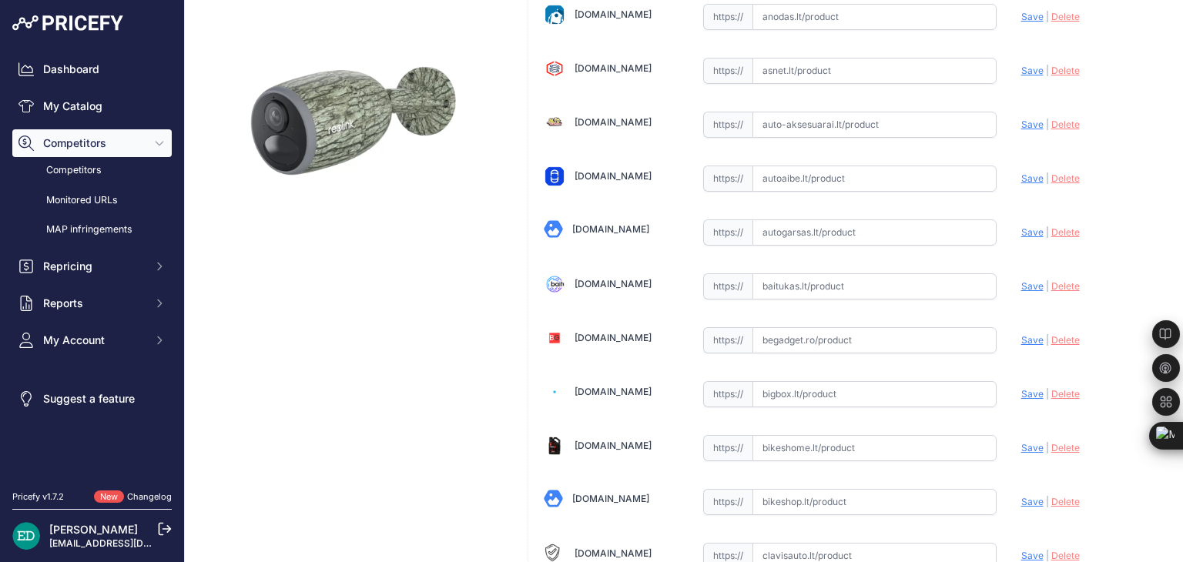 This screenshot has width=1183, height=562. I want to click on div: Pricefy v1.7.2, so click(38, 497).